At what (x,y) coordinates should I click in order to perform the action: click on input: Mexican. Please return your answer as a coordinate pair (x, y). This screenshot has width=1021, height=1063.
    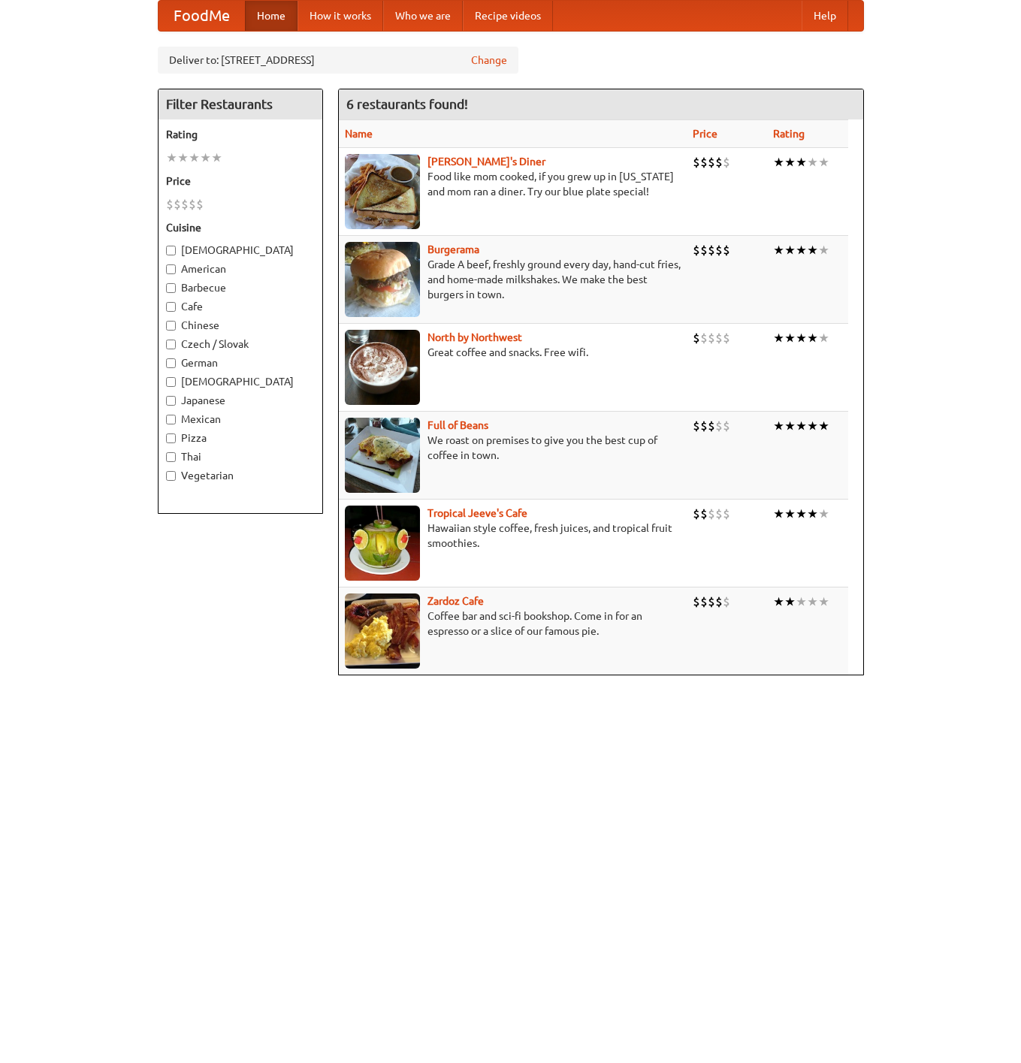
    Looking at the image, I should click on (171, 419).